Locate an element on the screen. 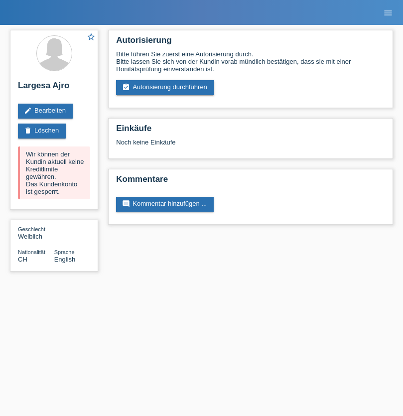 The width and height of the screenshot is (403, 416). span: English is located at coordinates (65, 259).